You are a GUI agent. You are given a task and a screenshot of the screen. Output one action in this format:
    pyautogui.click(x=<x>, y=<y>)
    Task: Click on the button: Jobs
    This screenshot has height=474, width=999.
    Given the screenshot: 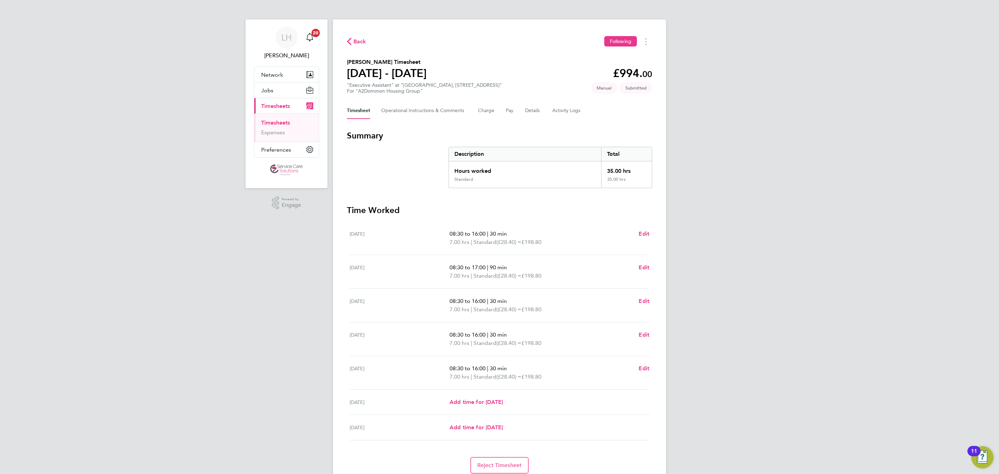 What is the action you would take?
    pyautogui.click(x=287, y=90)
    